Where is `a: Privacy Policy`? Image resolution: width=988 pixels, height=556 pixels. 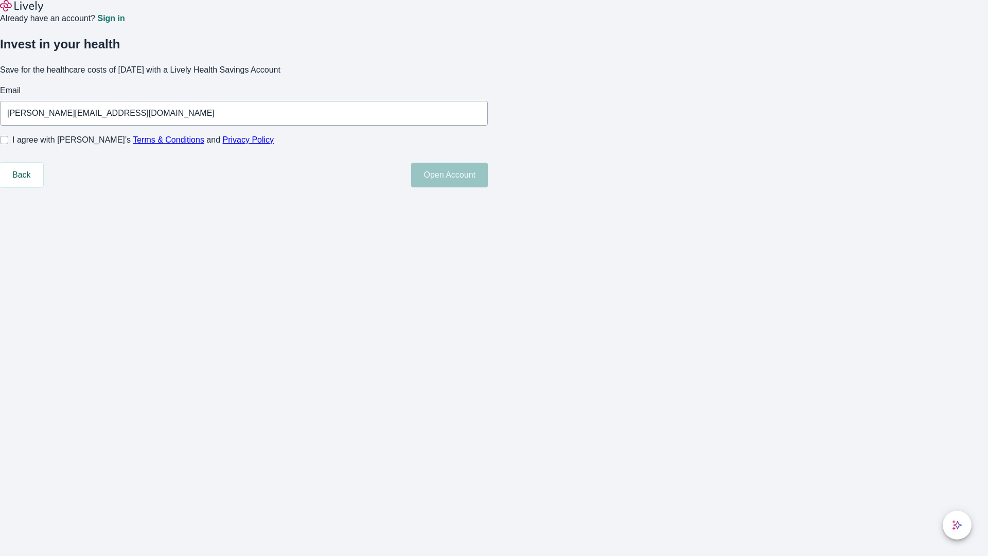 a: Privacy Policy is located at coordinates (249, 140).